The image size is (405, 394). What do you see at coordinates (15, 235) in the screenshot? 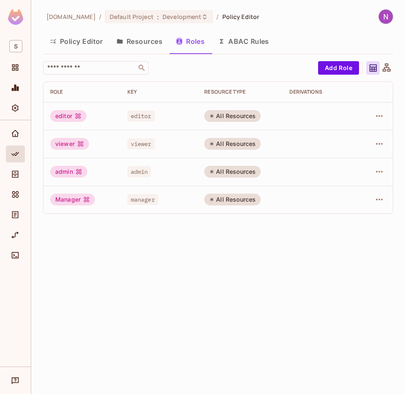
I see `div: URL Mapping` at bounding box center [15, 235].